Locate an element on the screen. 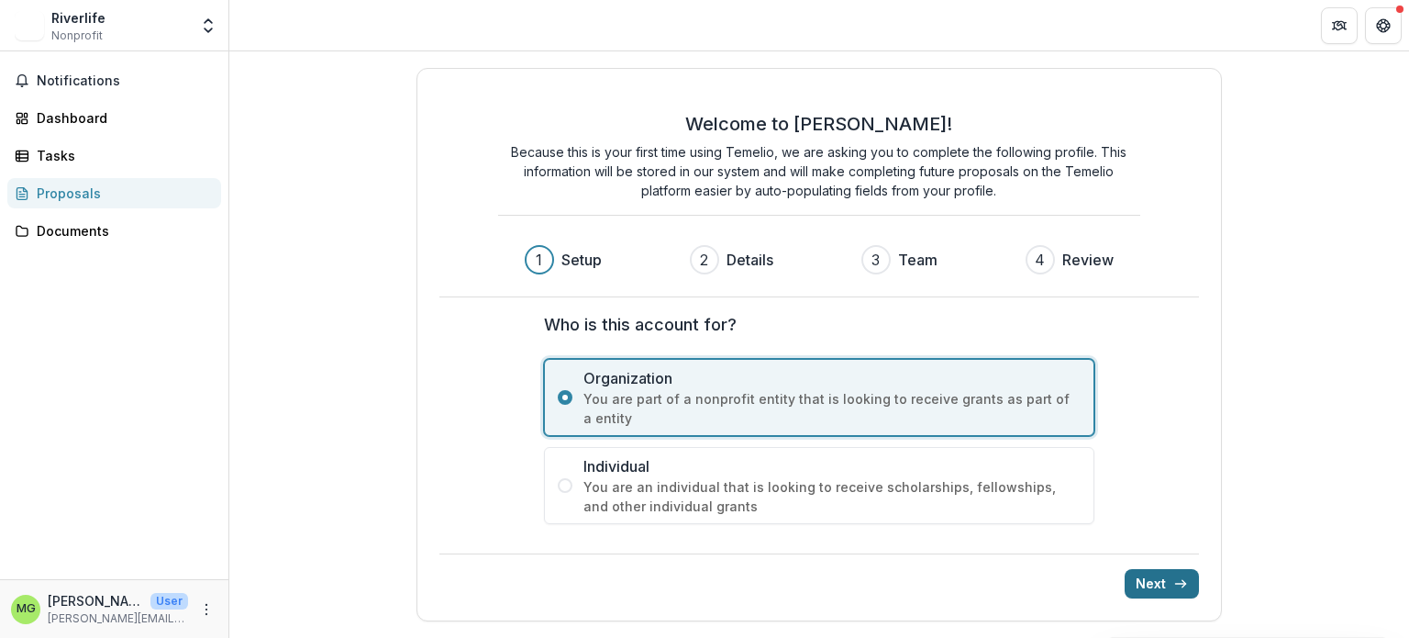  div: Proposals is located at coordinates (121, 193).